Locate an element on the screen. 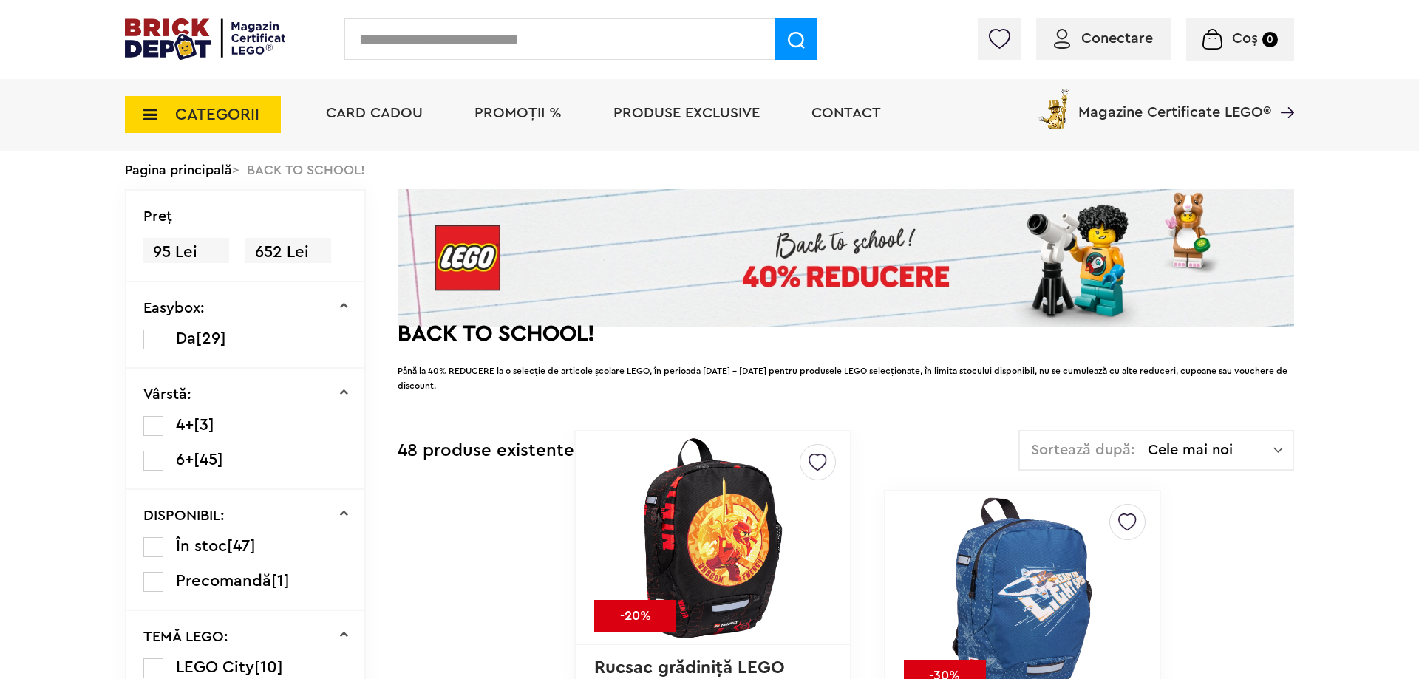 Image resolution: width=1419 pixels, height=679 pixels. span: 95 Lei is located at coordinates (186, 252).